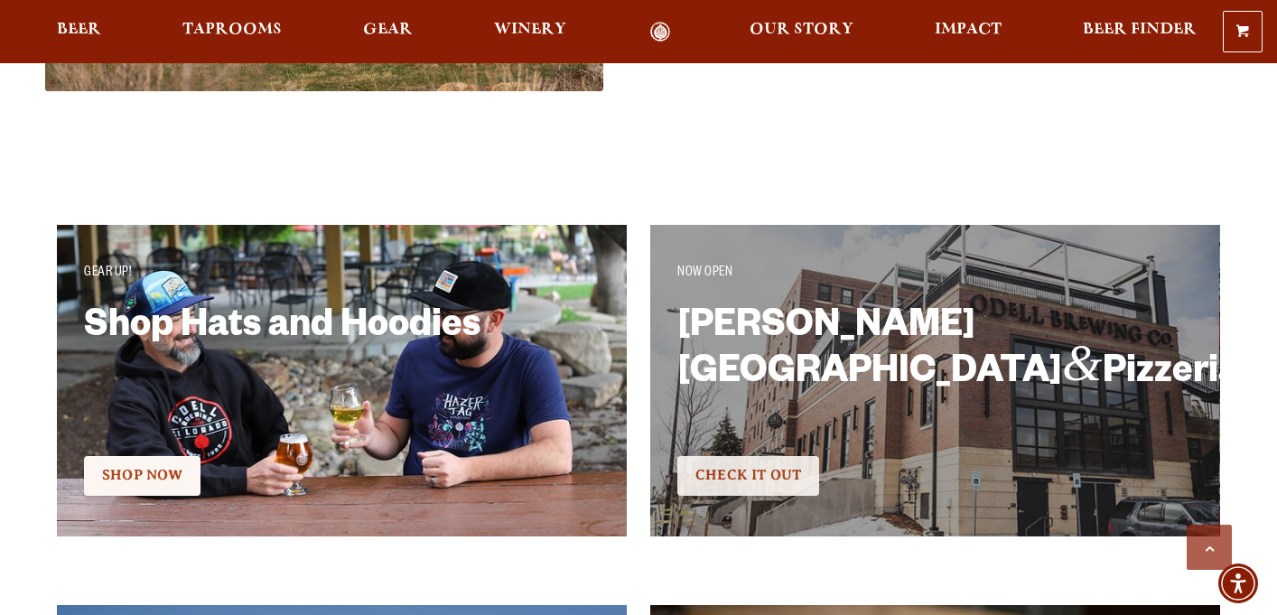  What do you see at coordinates (1238, 583) in the screenshot?
I see `div: Accessibility Menu` at bounding box center [1238, 583].